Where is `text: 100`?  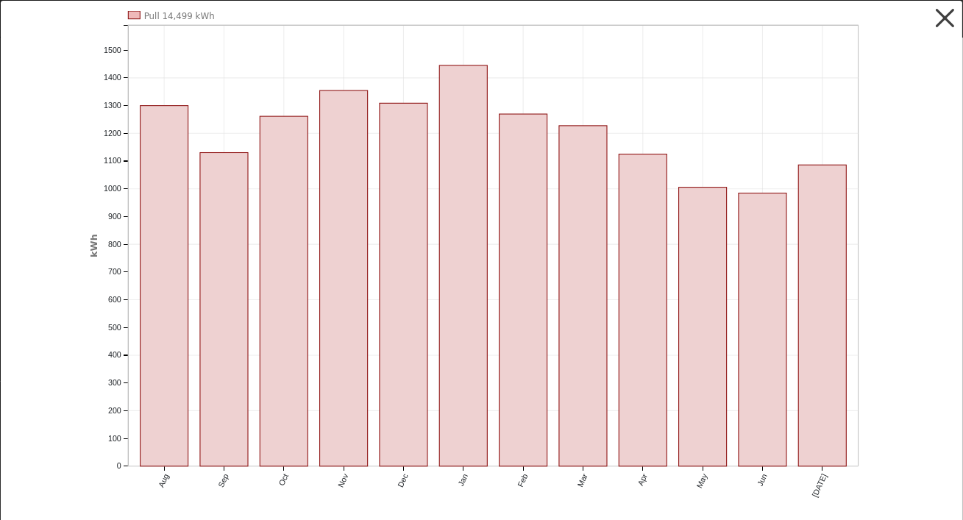 text: 100 is located at coordinates (115, 438).